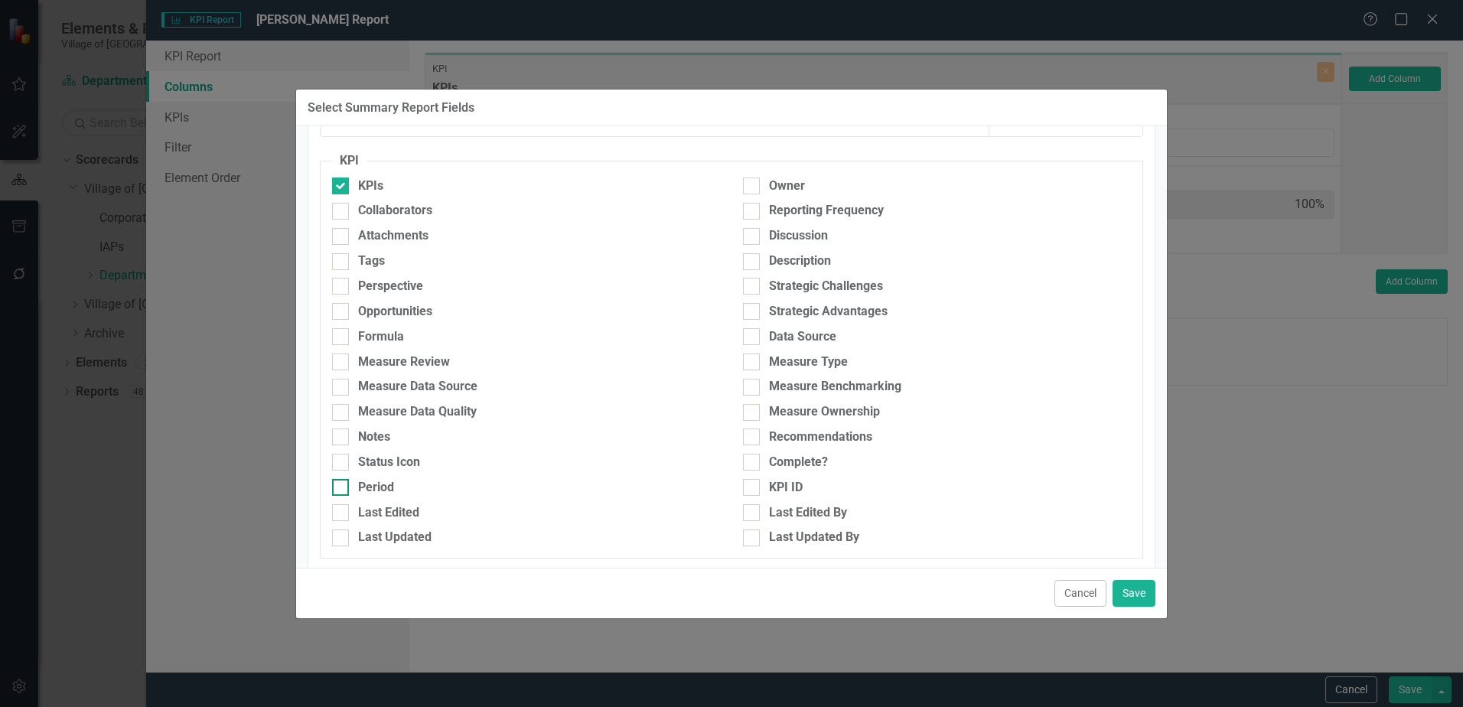  Describe the element at coordinates (798, 236) in the screenshot. I see `div: Discussion` at that location.